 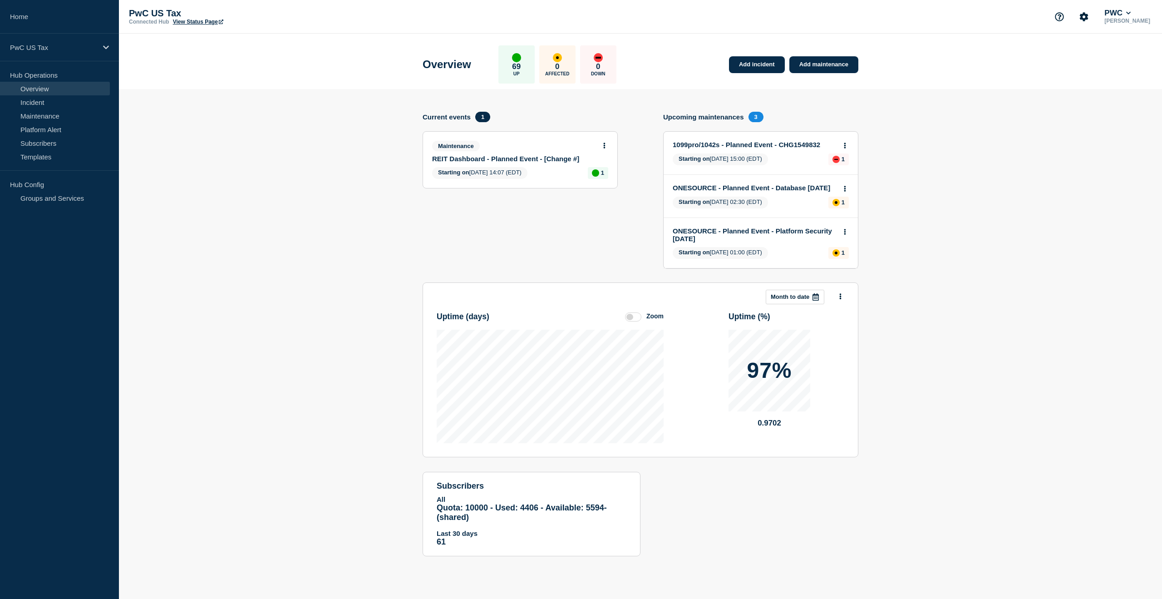 What do you see at coordinates (756, 64) in the screenshot?
I see `a: Add incident` at bounding box center [756, 64].